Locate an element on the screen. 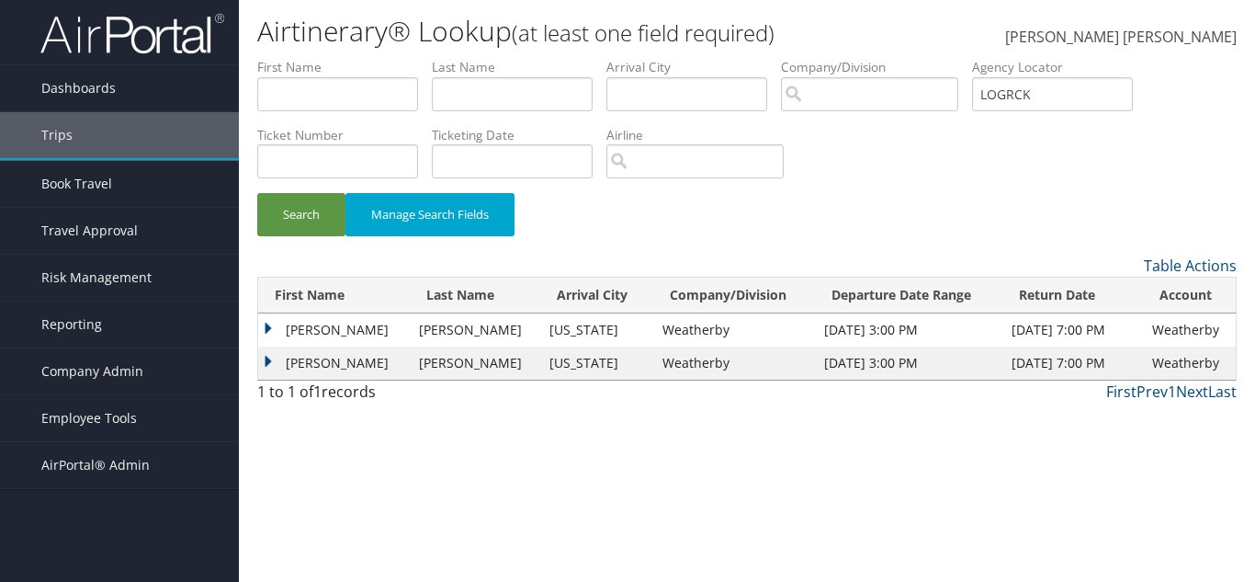  button: Manage Search Fields is located at coordinates (430, 214).